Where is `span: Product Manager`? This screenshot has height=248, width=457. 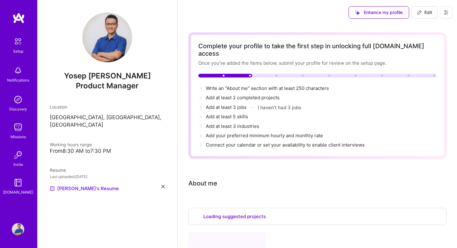
span: Product Manager is located at coordinates (107, 85).